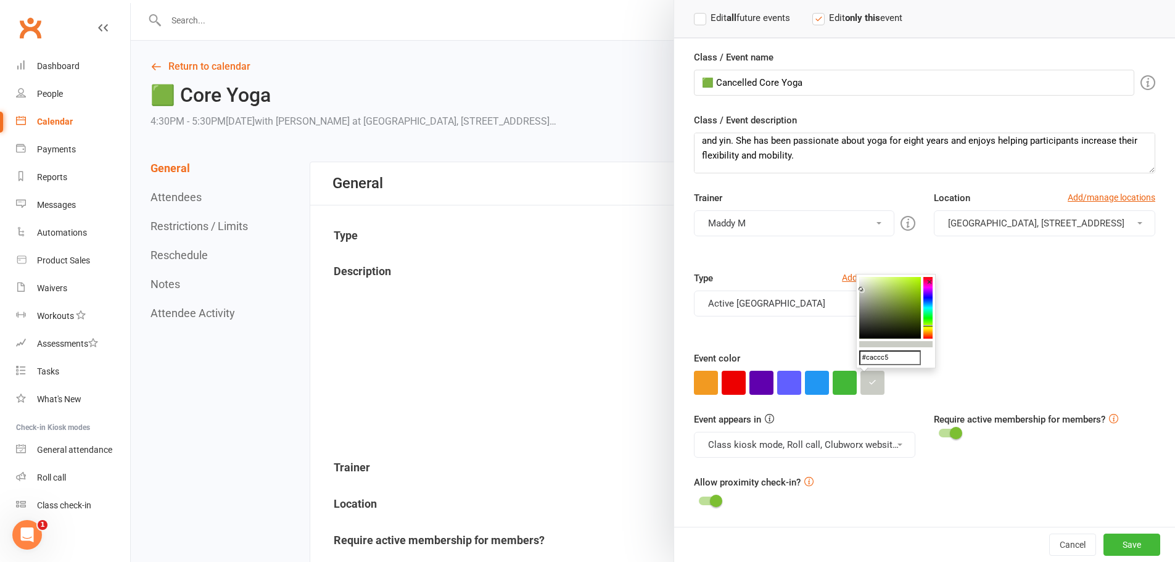 The height and width of the screenshot is (562, 1175). I want to click on div: Class check-in, so click(64, 505).